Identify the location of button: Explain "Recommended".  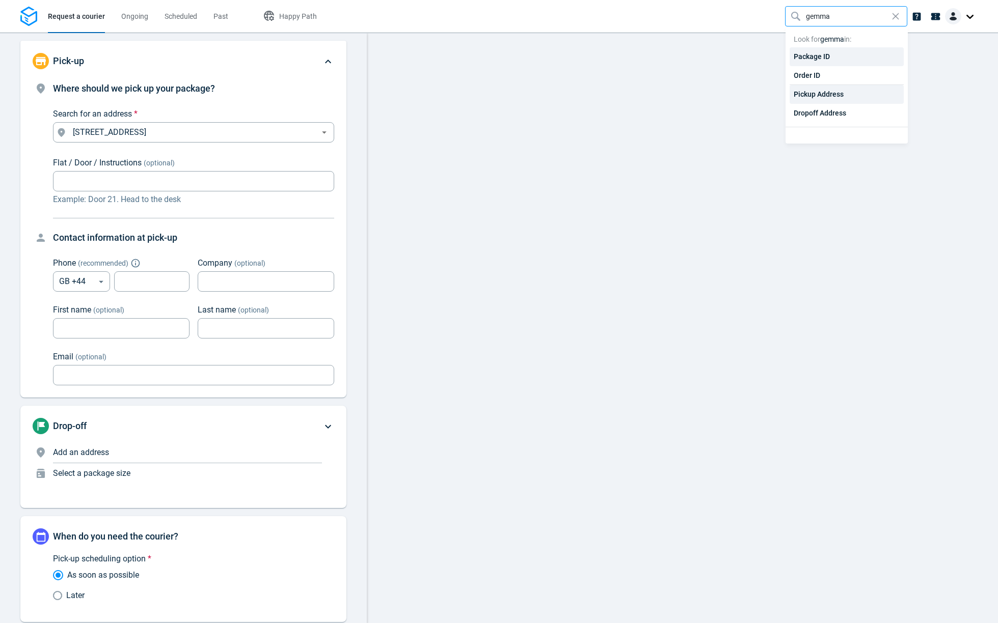
(135, 263).